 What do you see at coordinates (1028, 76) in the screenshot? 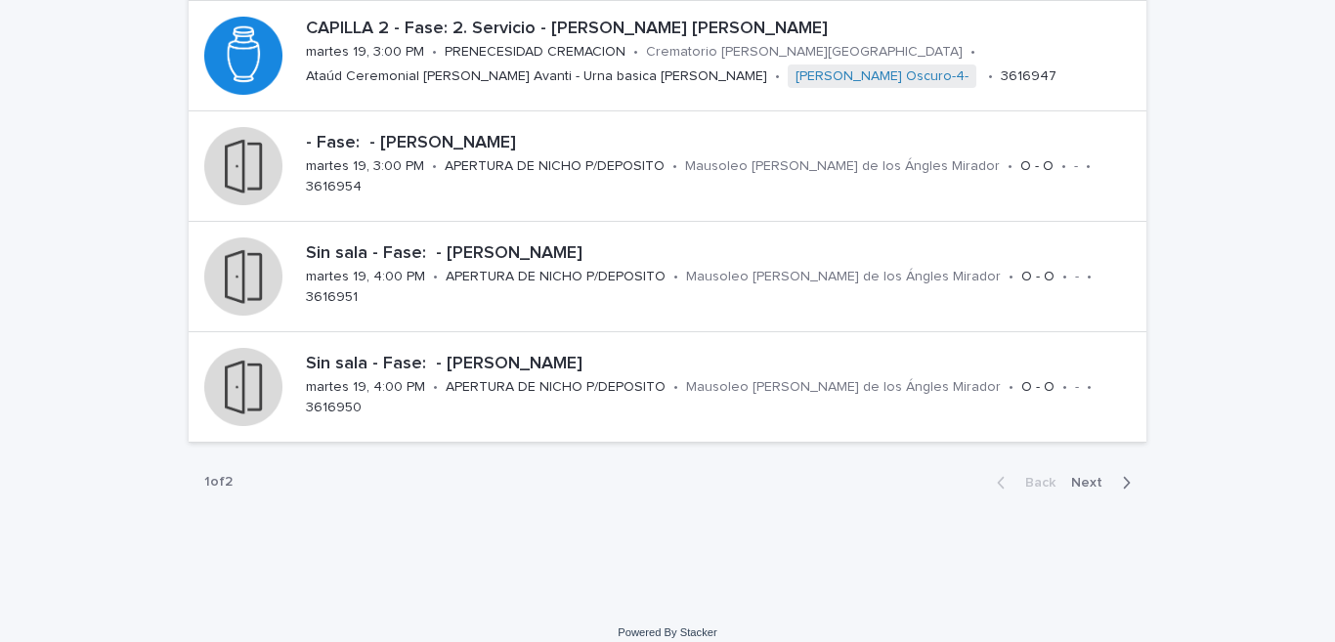
I see `p: 3616947` at bounding box center [1028, 76].